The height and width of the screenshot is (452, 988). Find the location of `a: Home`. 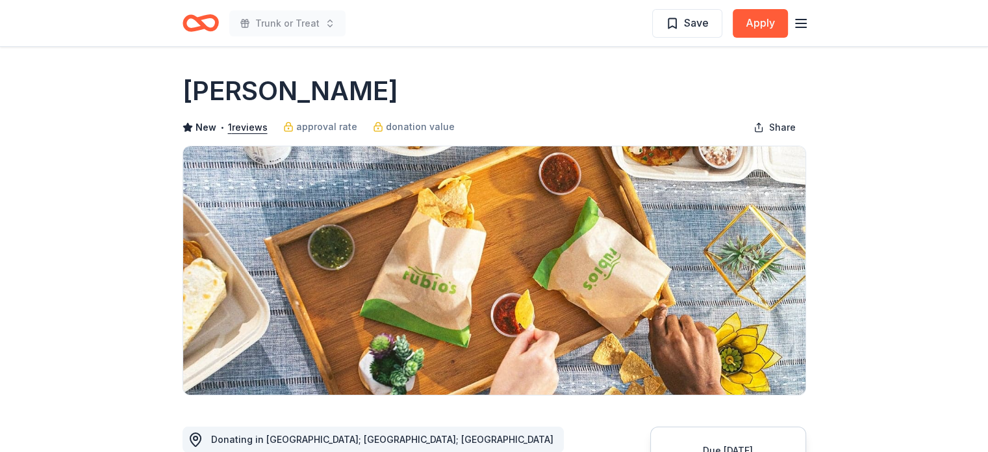

a: Home is located at coordinates (201, 23).